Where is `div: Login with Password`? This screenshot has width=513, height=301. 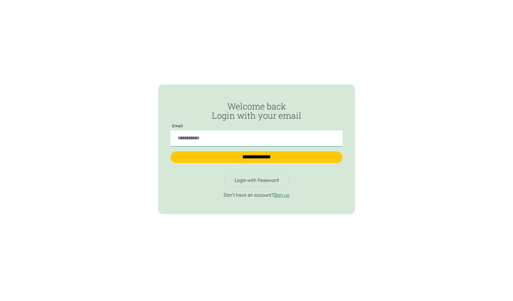 div: Login with Password is located at coordinates (256, 180).